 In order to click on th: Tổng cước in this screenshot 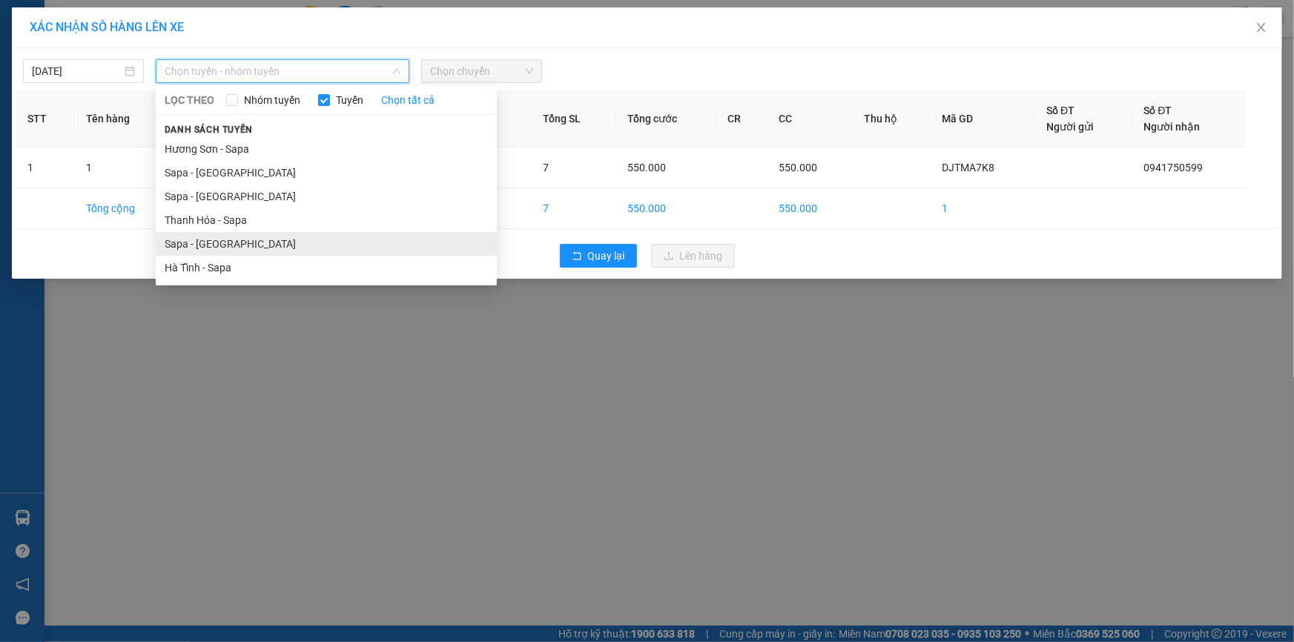, I will do `click(666, 119)`.